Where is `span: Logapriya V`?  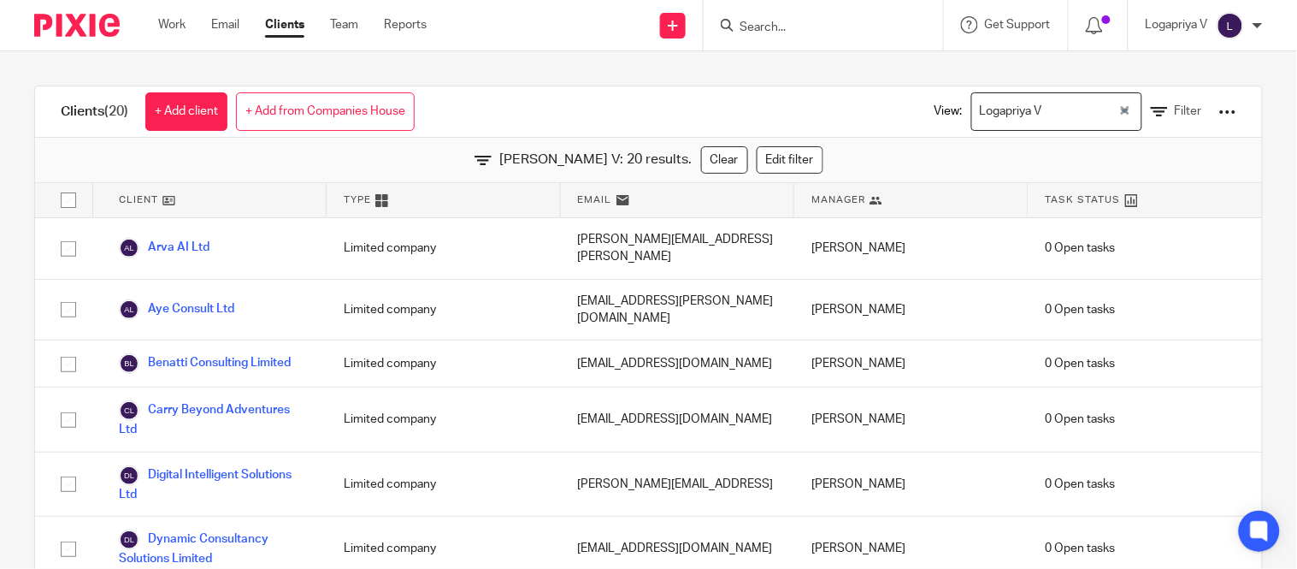 span: Logapriya V is located at coordinates (1011, 111).